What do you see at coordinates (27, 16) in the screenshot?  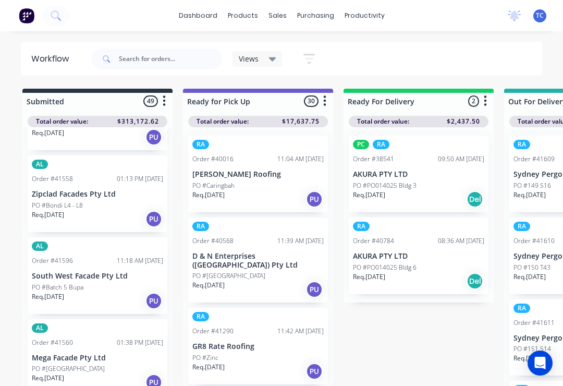 I see `img: Factory` at bounding box center [27, 16].